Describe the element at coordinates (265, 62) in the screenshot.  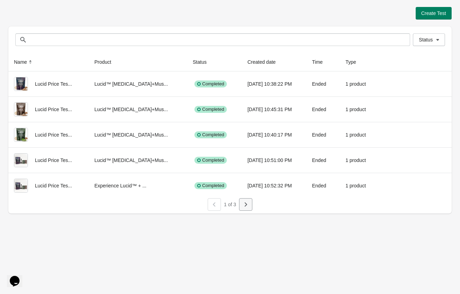
I see `button: Created date` at that location.